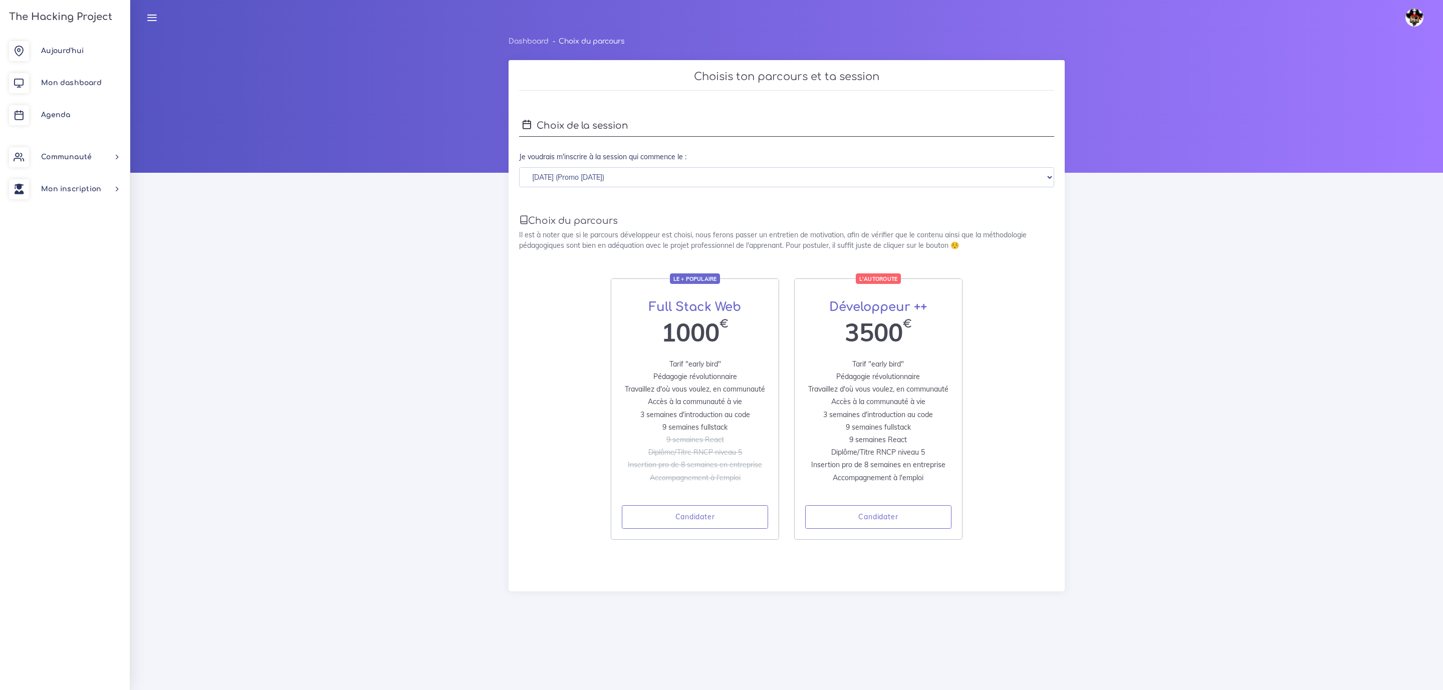 The width and height of the screenshot is (1443, 690). What do you see at coordinates (62, 51) in the screenshot?
I see `span: Aujourd'hui` at bounding box center [62, 51].